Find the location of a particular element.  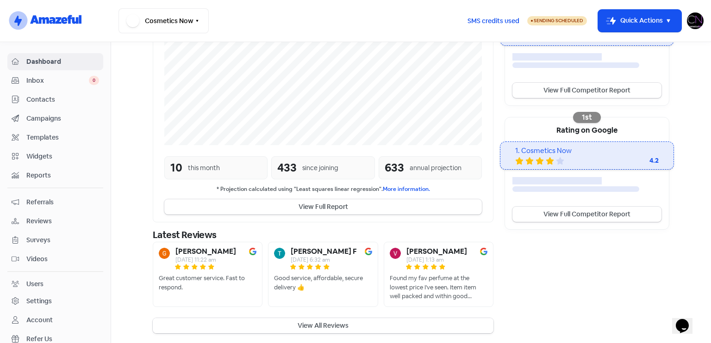

div: Found my fav perfume at the lowest price I've seen. Item item well packed and within good timefra... is located at coordinates (438, 287).